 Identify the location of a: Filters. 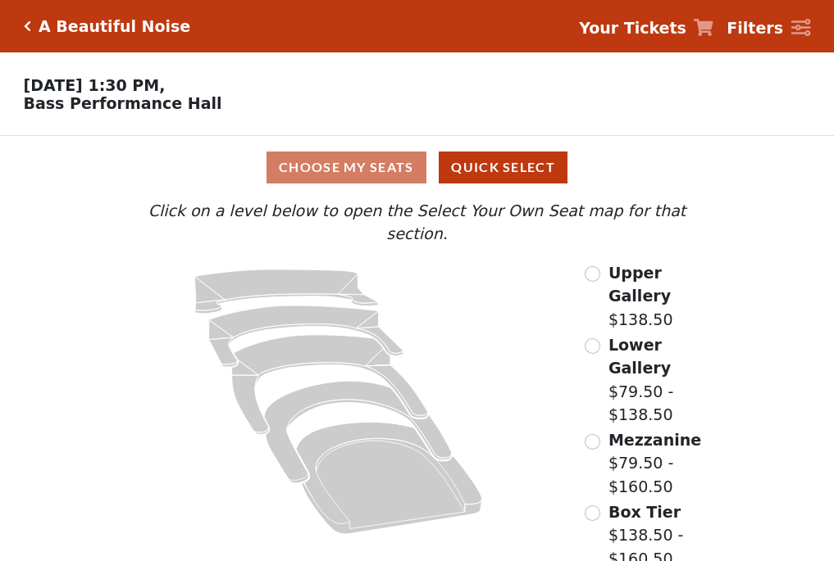
(768, 28).